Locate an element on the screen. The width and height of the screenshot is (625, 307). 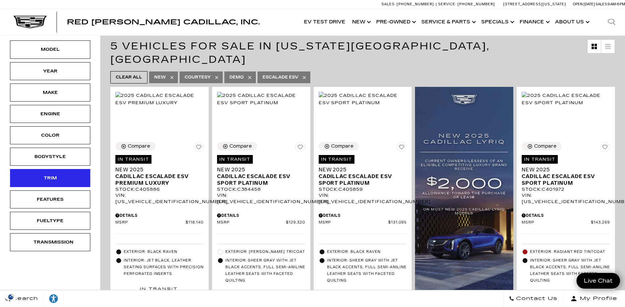
div: TrimTrim is located at coordinates (50, 178).